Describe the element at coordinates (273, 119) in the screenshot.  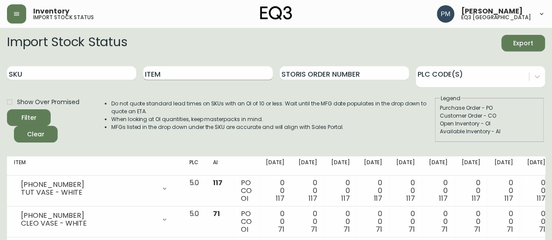
I see `li: When looking at OI quantities, keep masterpacks in mind.` at that location.